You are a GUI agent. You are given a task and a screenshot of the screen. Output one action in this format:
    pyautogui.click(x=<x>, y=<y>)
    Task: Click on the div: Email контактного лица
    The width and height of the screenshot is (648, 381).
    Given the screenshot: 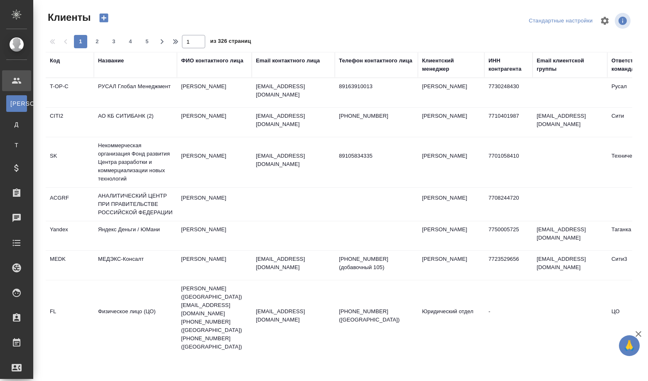 What is the action you would take?
    pyautogui.click(x=288, y=61)
    